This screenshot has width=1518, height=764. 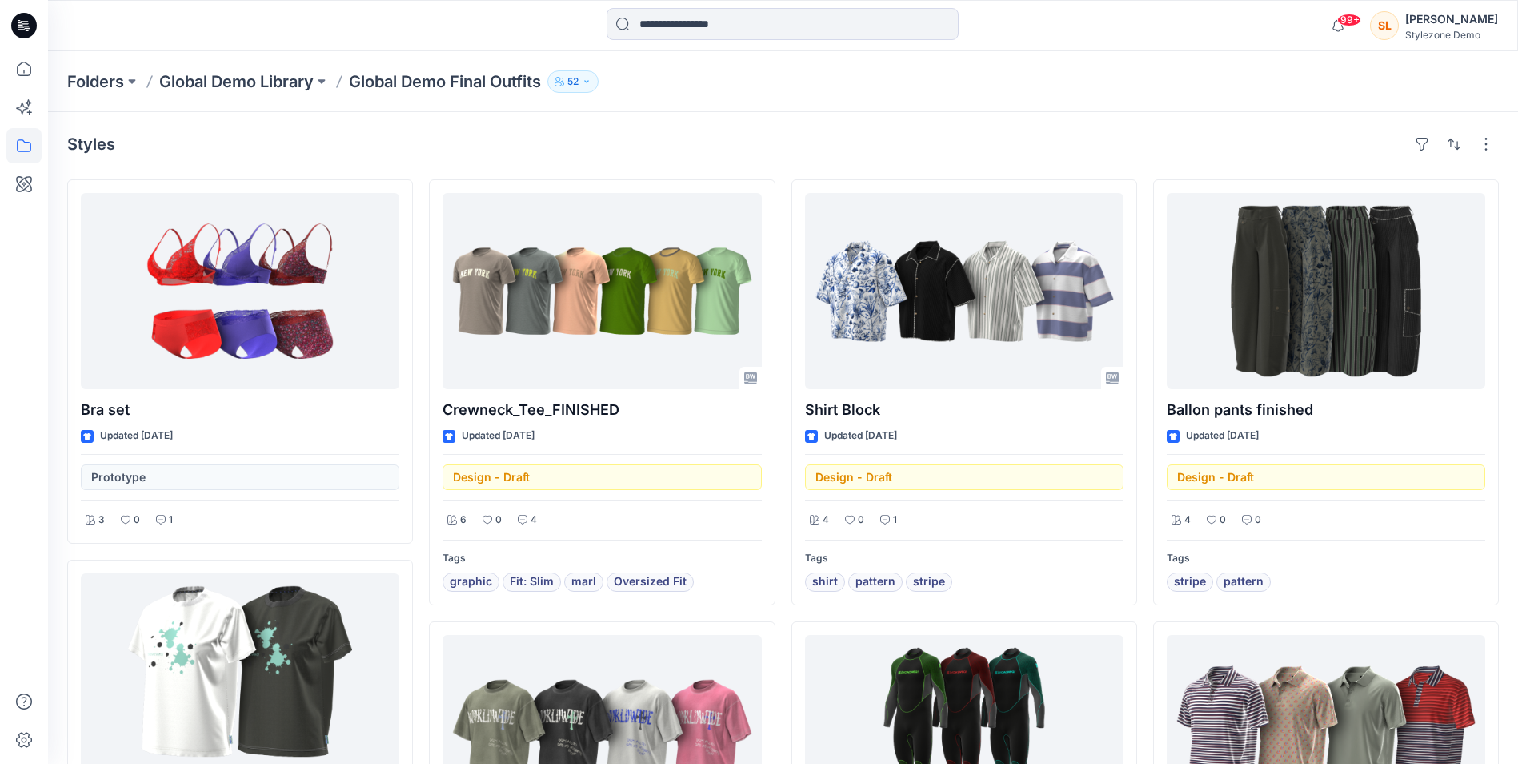 What do you see at coordinates (1349, 20) in the screenshot?
I see `span: 99+` at bounding box center [1349, 20].